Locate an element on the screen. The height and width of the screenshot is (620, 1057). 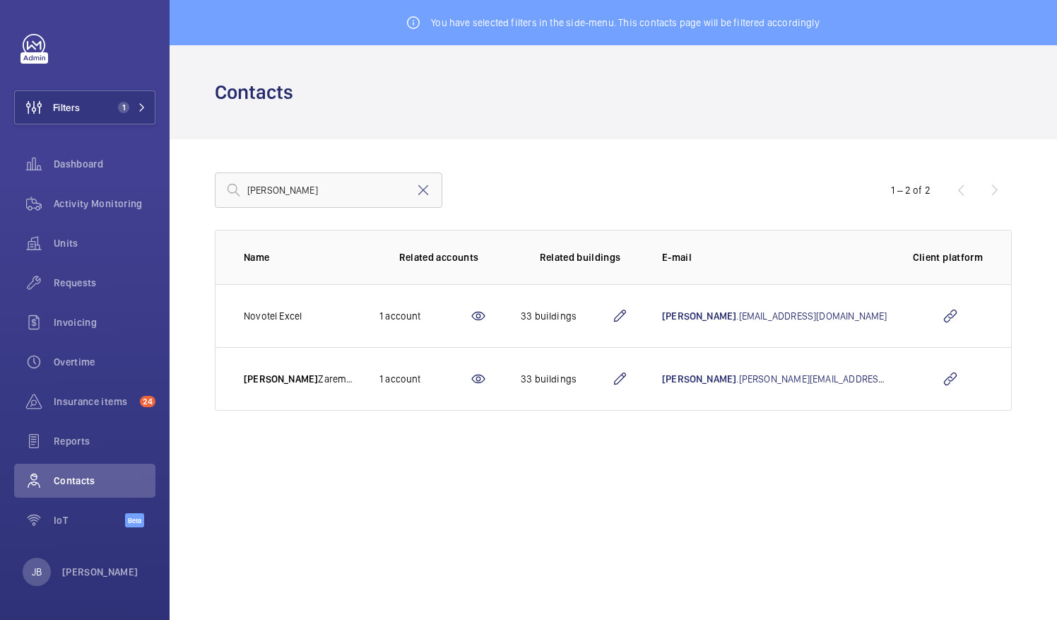
span: Activity Monitoring is located at coordinates (105, 204).